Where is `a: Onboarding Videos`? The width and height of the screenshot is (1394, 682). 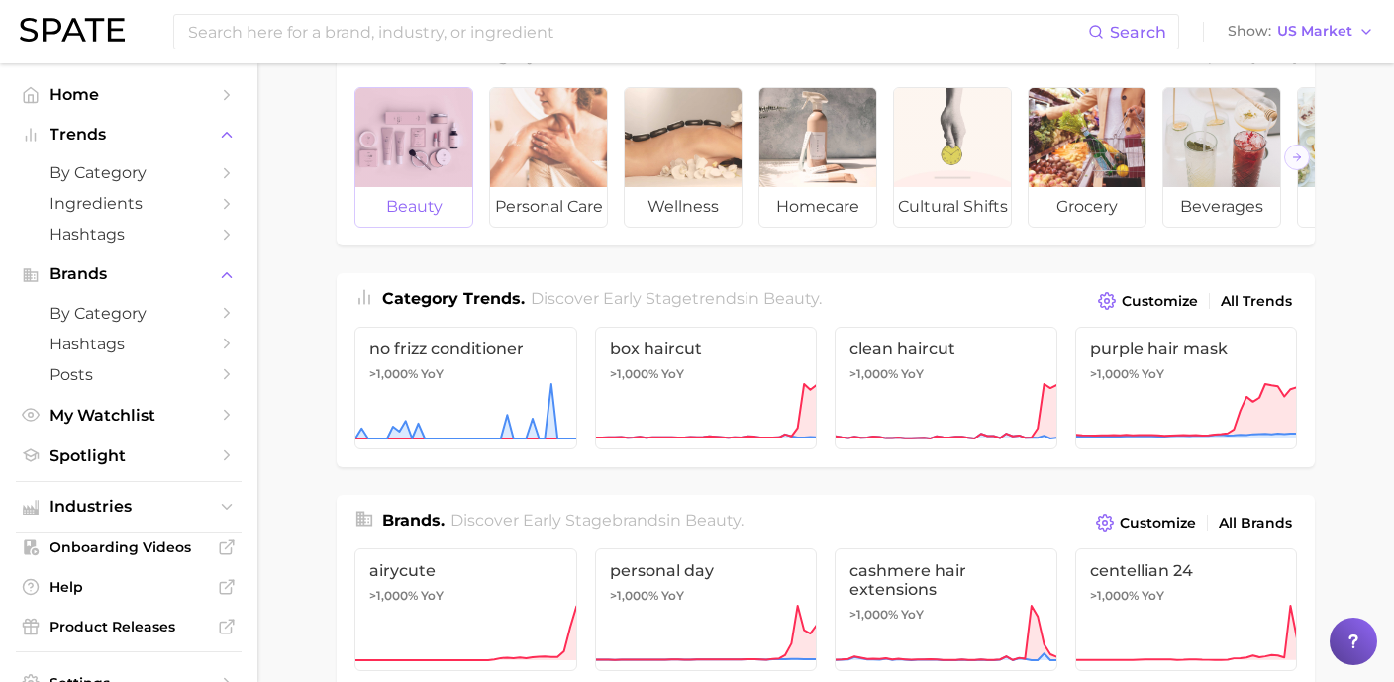 a: Onboarding Videos is located at coordinates (129, 548).